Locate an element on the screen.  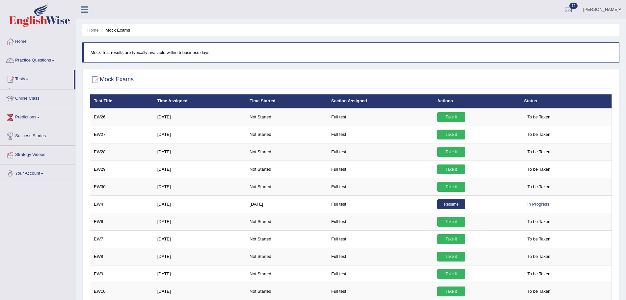
td: EW30 is located at coordinates (122, 187).